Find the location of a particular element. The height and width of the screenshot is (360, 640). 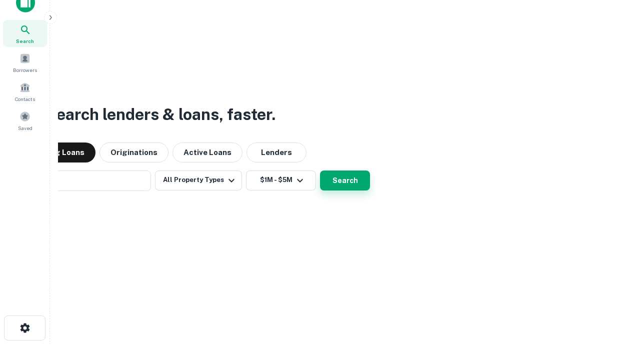

button: Originations is located at coordinates (134, 153).